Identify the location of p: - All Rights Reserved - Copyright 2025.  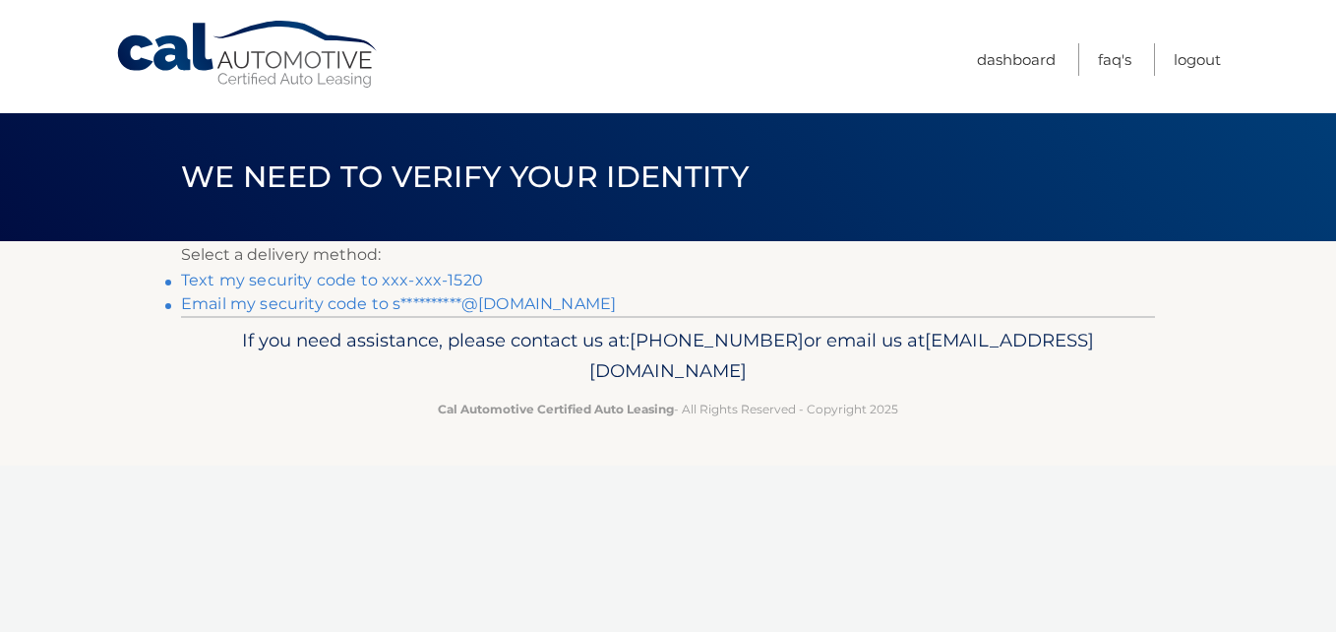
(668, 408).